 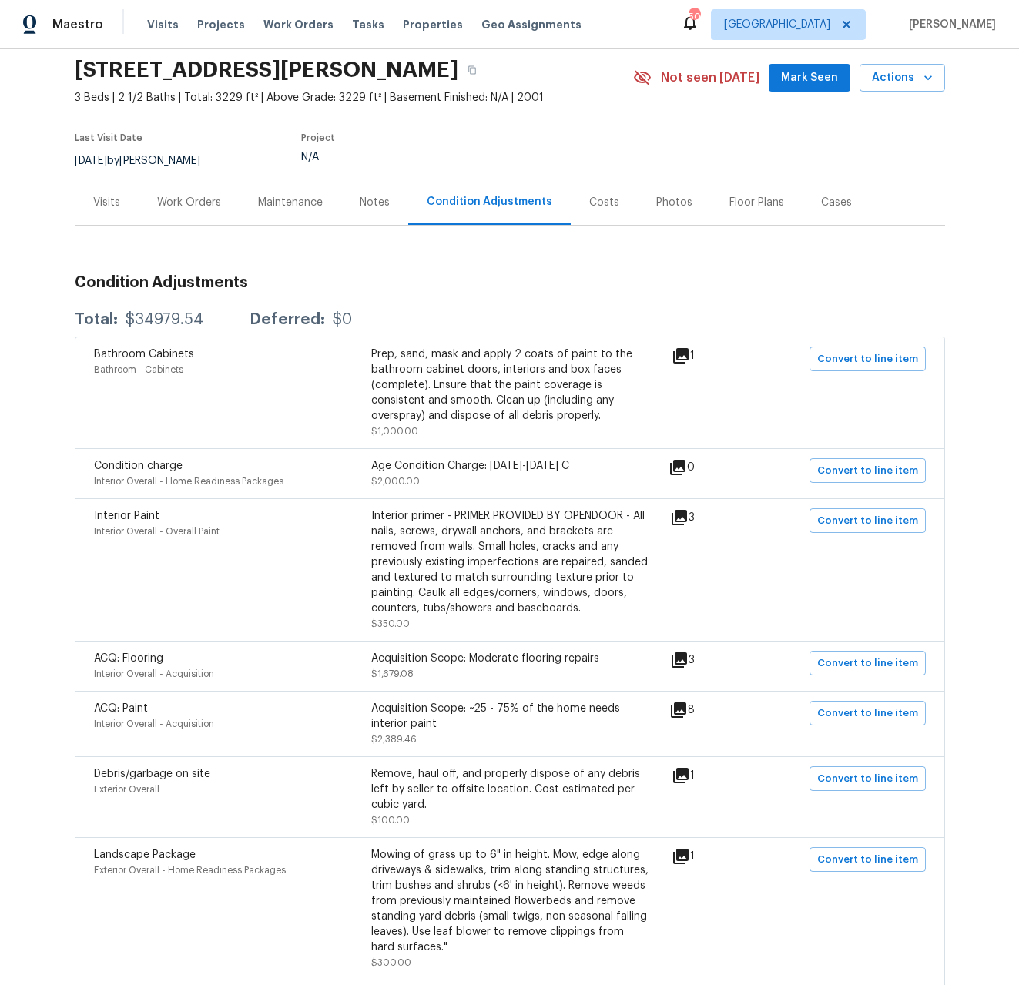 I want to click on span: Actions, so click(x=902, y=78).